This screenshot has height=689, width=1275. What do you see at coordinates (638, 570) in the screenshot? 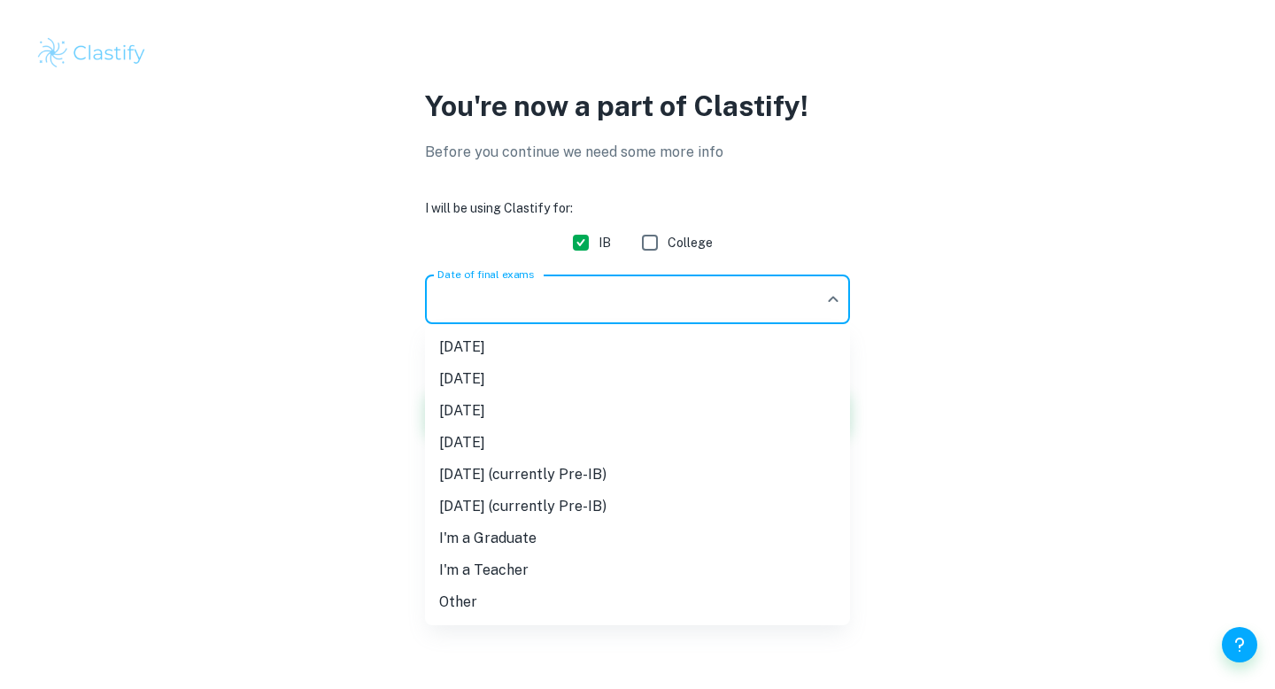
I see `li: I'm a Teacher` at bounding box center [638, 570].